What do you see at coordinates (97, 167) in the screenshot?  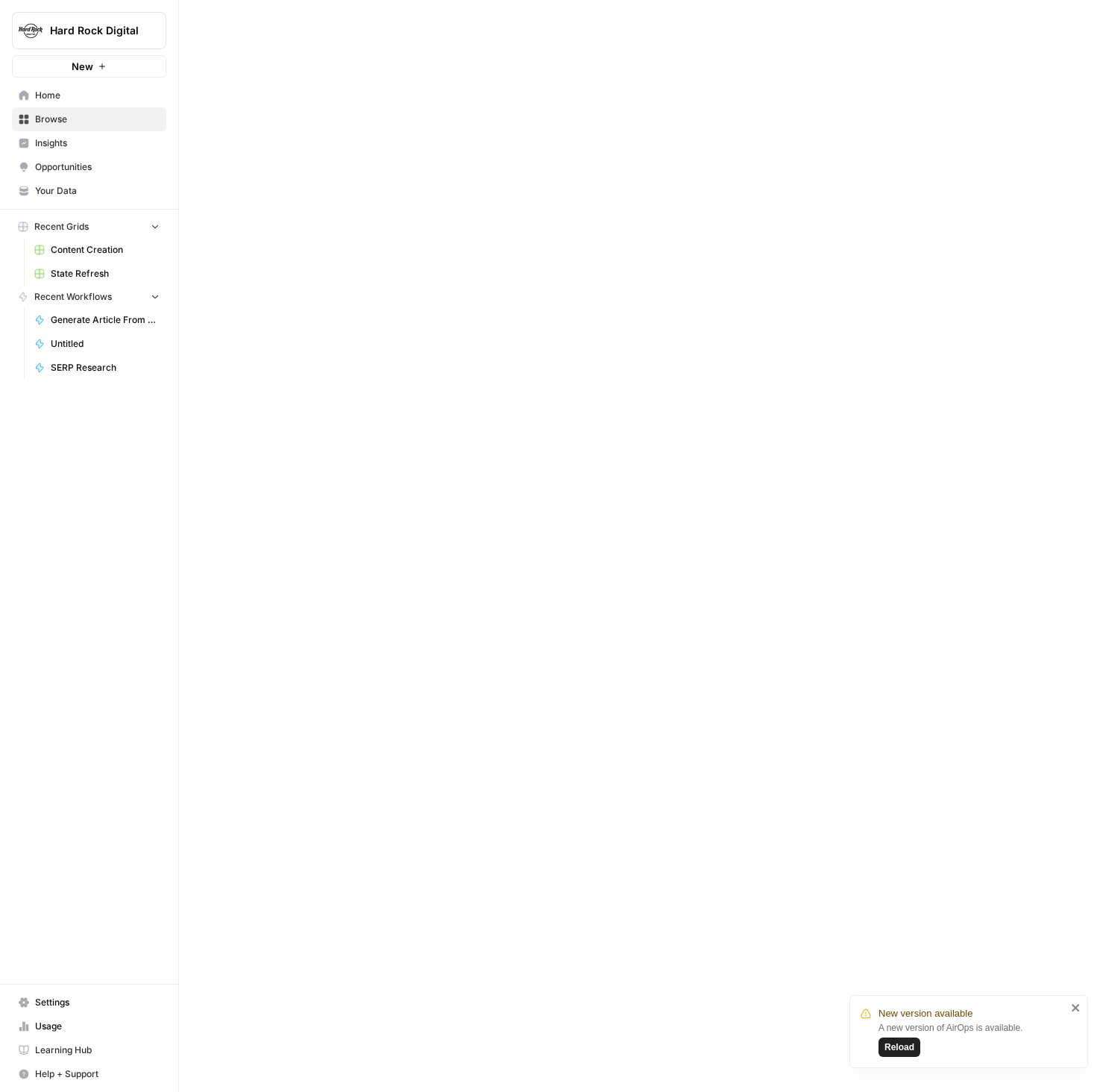 I see `span: Opportunities` at bounding box center [97, 167].